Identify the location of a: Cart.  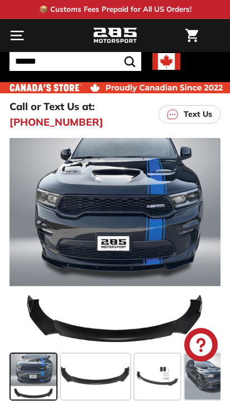
(191, 35).